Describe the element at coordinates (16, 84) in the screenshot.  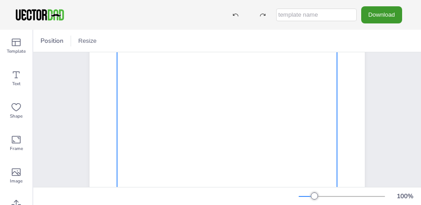
I see `span: Text` at that location.